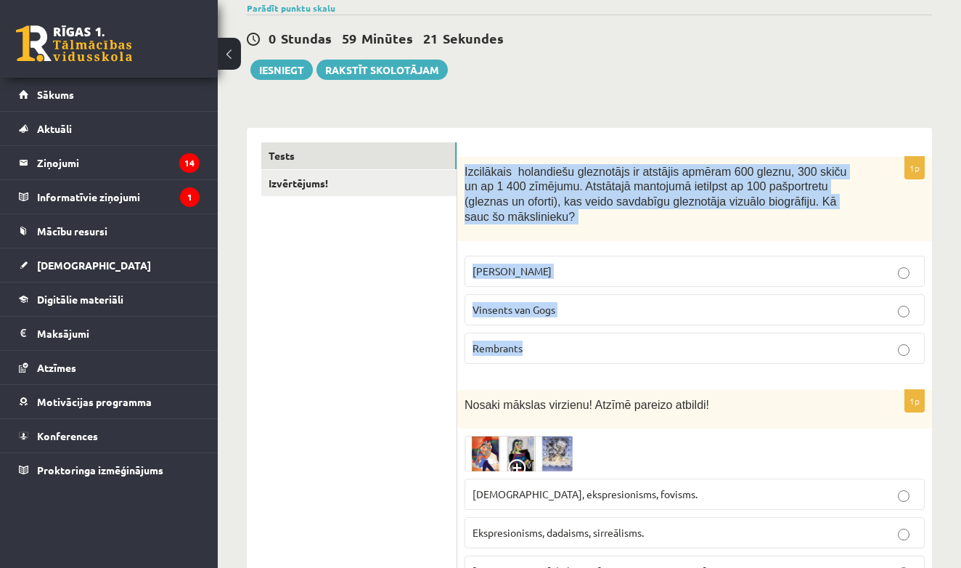 This screenshot has height=568, width=961. Describe the element at coordinates (118, 197) in the screenshot. I see `legend: Informatīvie ziņojumi` at that location.